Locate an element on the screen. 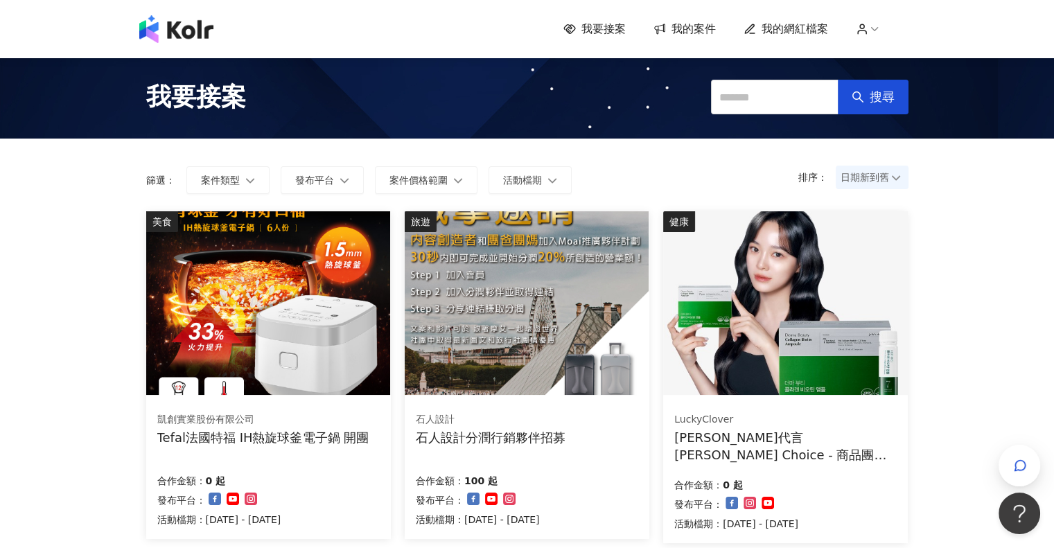  div: LuckyClover is located at coordinates (785, 420).